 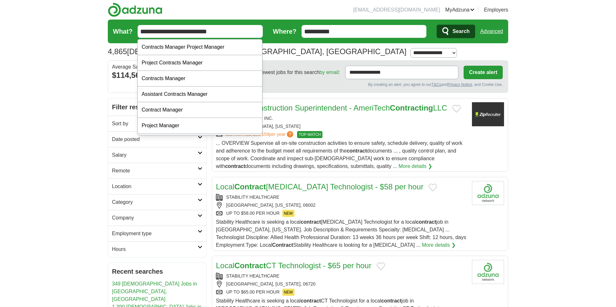 I want to click on a: by email, so click(x=329, y=72).